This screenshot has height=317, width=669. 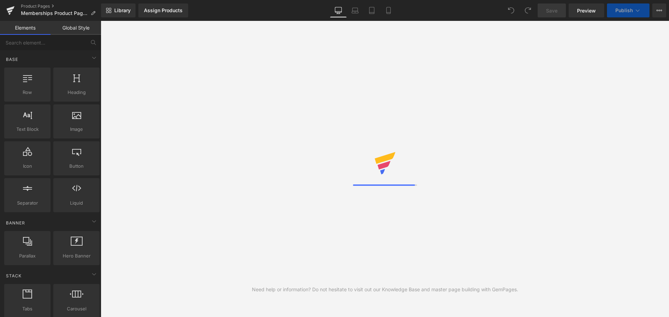 What do you see at coordinates (528, 10) in the screenshot?
I see `button: Redo` at bounding box center [528, 10].